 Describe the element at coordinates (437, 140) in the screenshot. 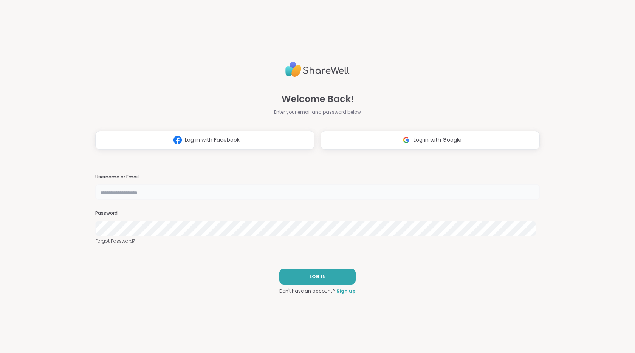

I see `span: Log in with Google` at that location.